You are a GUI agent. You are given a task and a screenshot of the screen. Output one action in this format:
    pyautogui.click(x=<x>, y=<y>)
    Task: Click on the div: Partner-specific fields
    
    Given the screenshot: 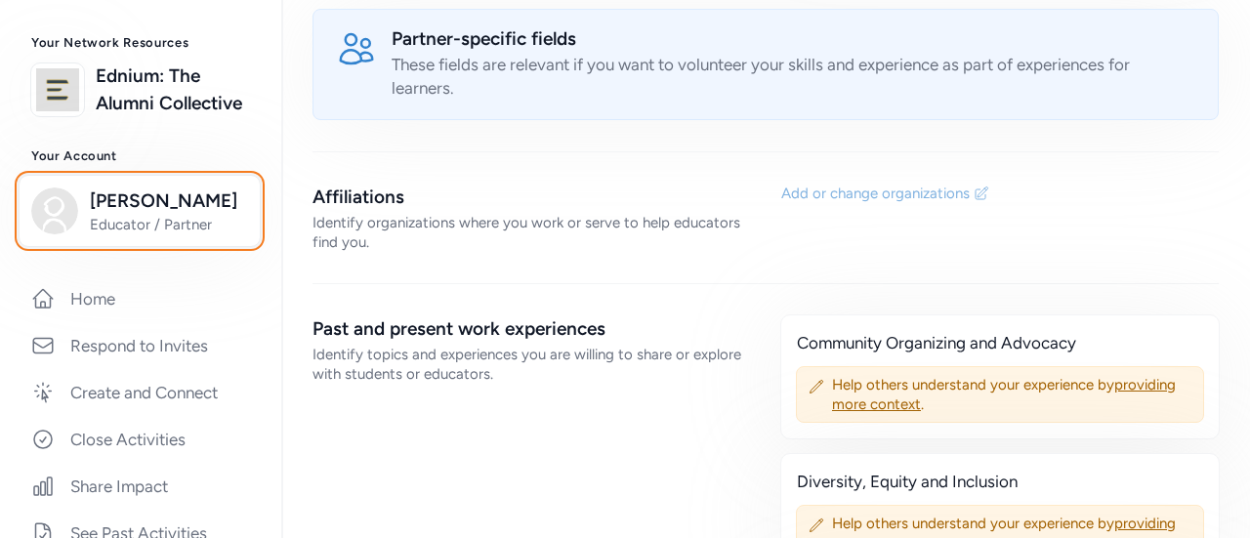 What is the action you would take?
    pyautogui.click(x=793, y=39)
    